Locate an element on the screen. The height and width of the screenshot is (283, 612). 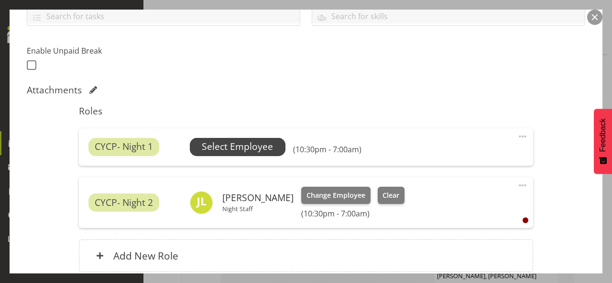
span: CYCP- Night 2 is located at coordinates (124, 202).